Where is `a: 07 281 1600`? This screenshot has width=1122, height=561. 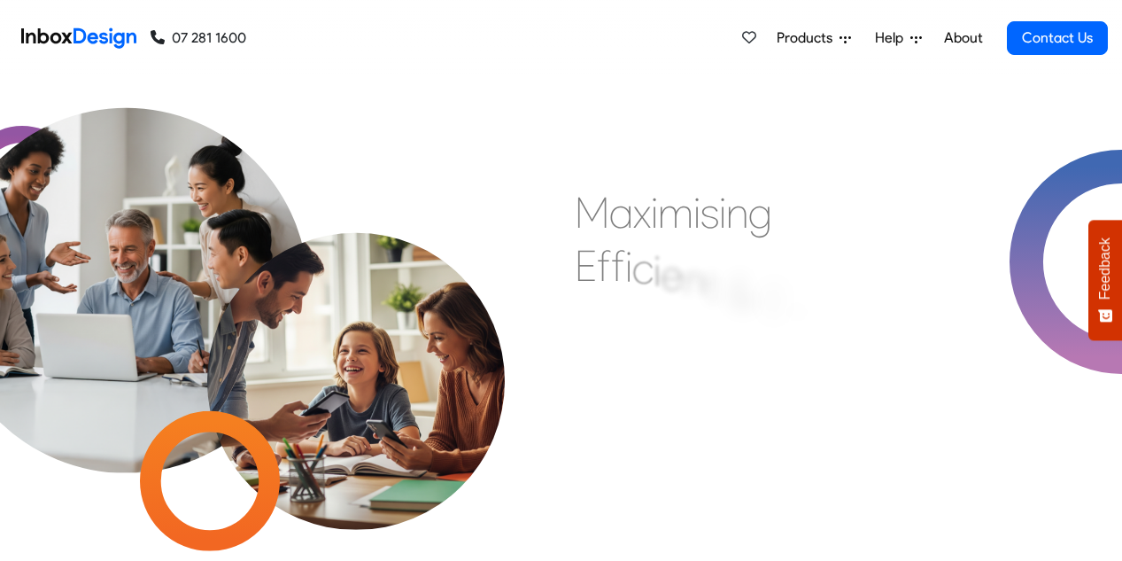 a: 07 281 1600 is located at coordinates (198, 38).